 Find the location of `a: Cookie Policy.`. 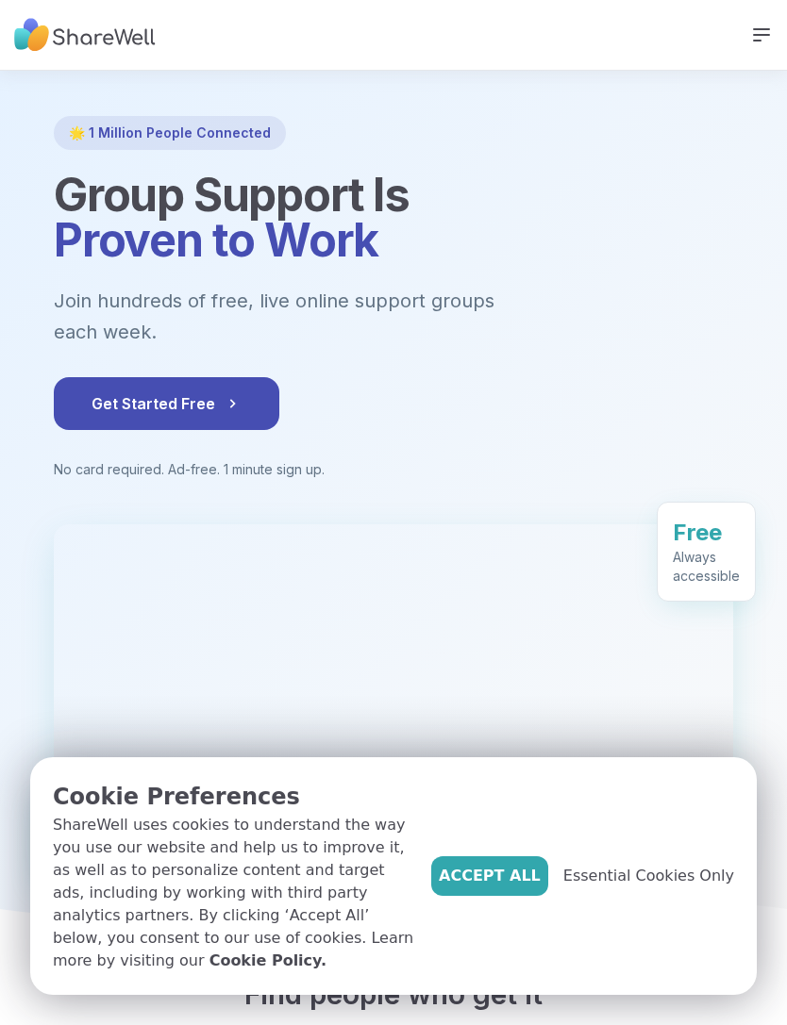

a: Cookie Policy. is located at coordinates (268, 961).